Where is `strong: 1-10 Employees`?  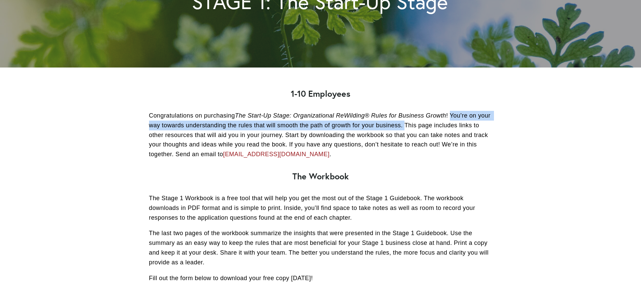 strong: 1-10 Employees is located at coordinates (320, 94).